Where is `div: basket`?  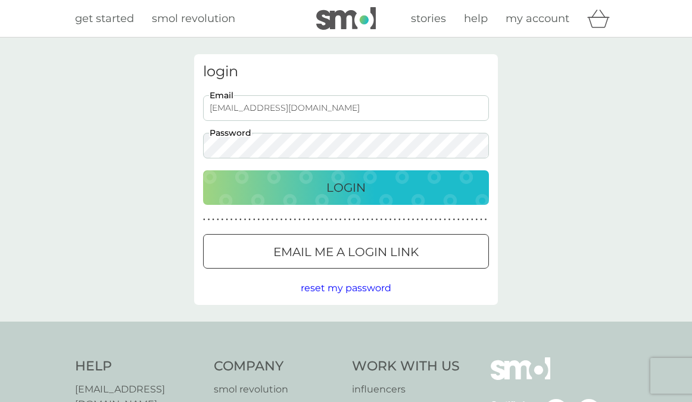
div: basket is located at coordinates (602, 18).